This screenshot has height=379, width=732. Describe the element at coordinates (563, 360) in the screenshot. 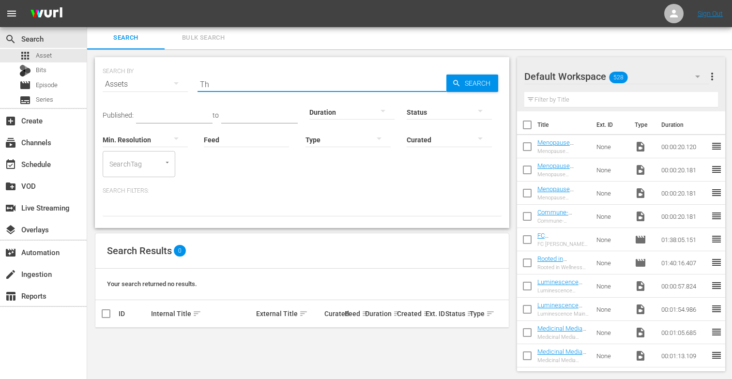

I see `div: Medicinal Media Interstitial- Inner Strength` at that location.